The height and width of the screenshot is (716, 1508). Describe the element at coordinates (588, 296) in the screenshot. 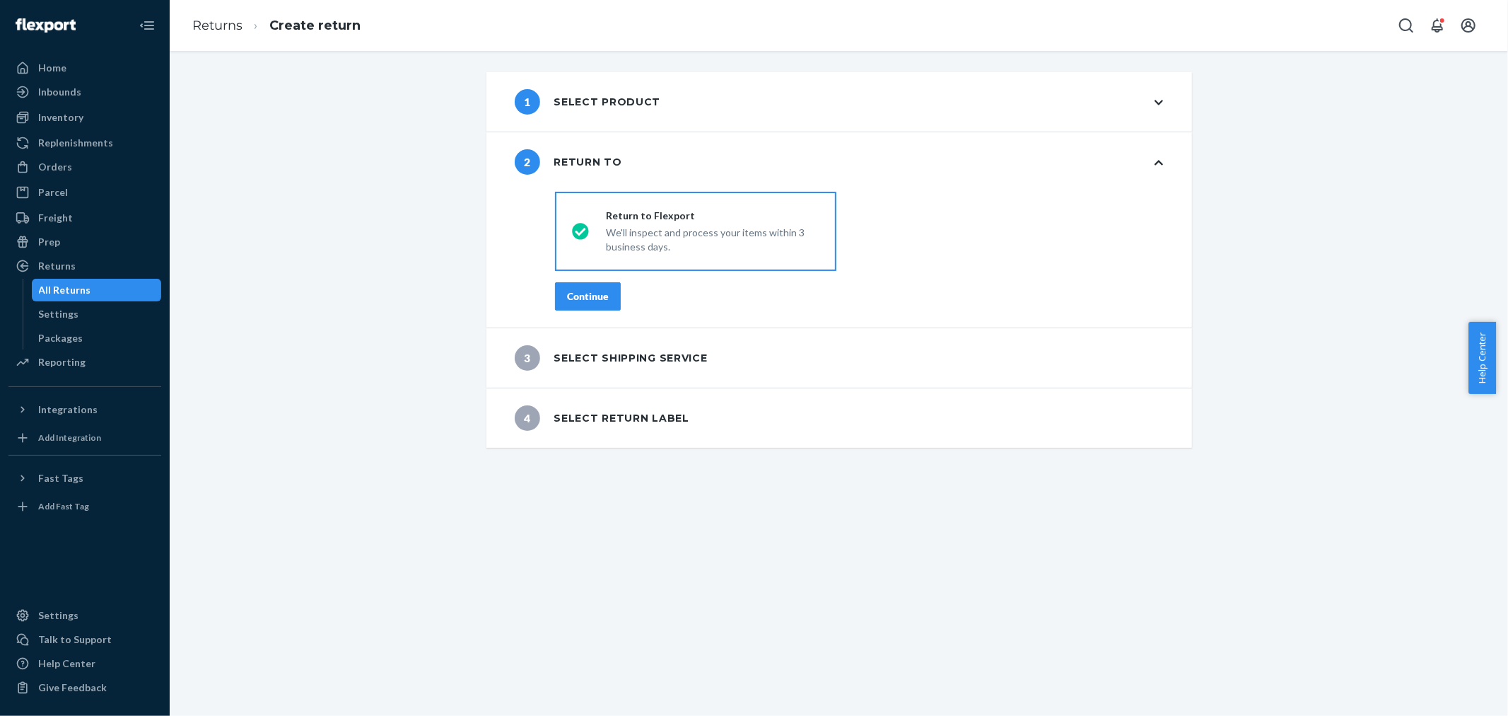

I see `button: Continue` at that location.